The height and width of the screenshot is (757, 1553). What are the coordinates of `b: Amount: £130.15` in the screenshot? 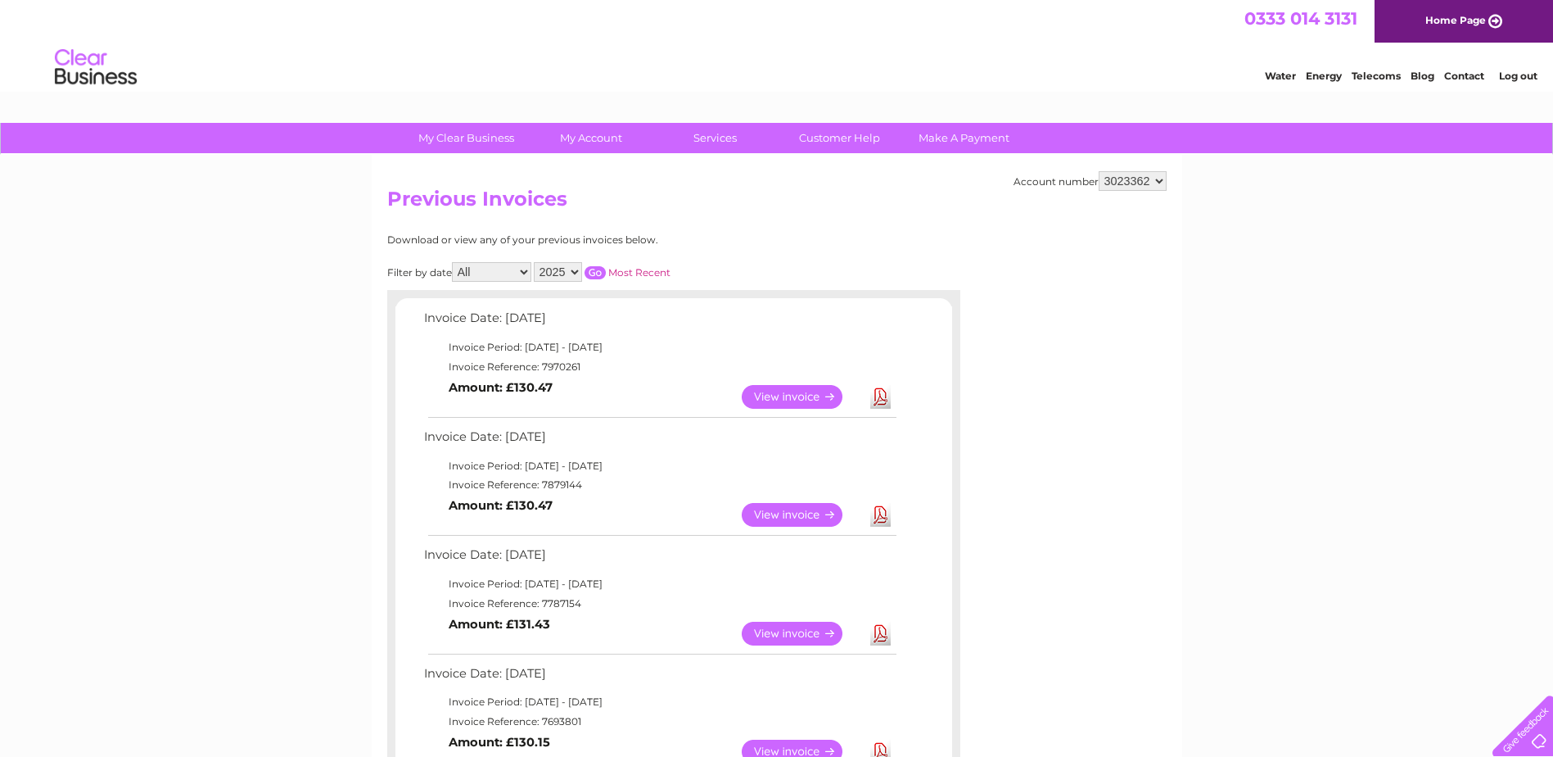 It's located at (499, 742).